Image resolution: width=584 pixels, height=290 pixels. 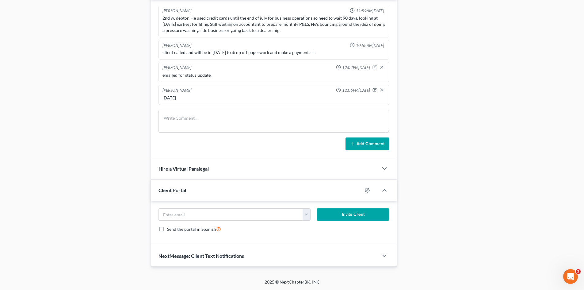 I want to click on div: 2nd w. debtor. He used credit cards until the end of july for business operations so need to wait..., so click(x=274, y=24).